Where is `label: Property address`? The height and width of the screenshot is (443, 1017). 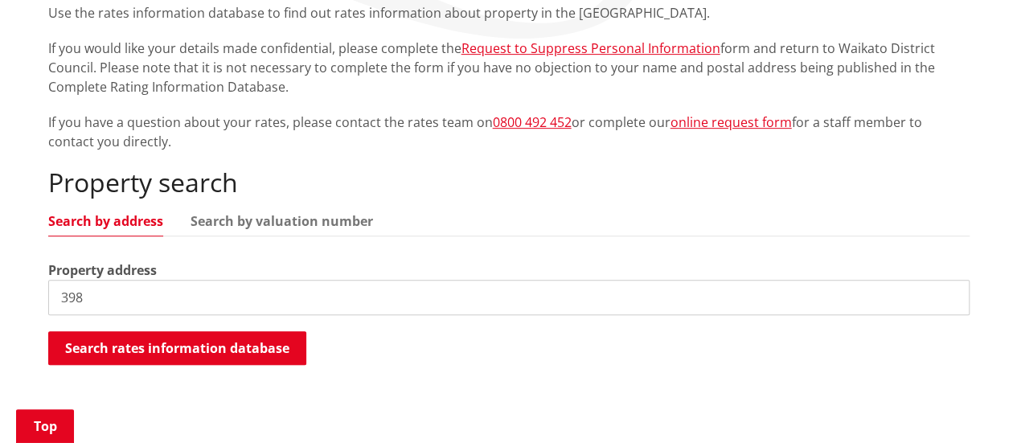 label: Property address is located at coordinates (102, 270).